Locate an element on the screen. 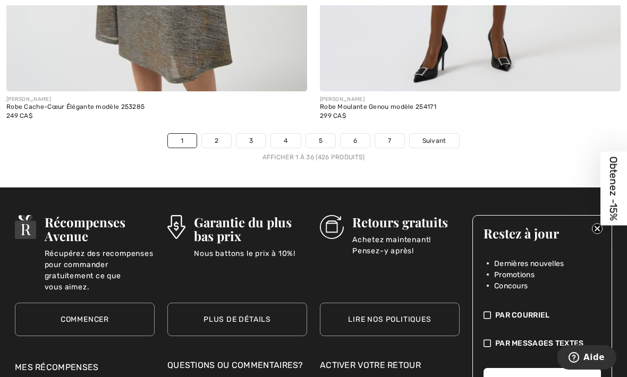 Image resolution: width=627 pixels, height=377 pixels. a: Mes récompenses is located at coordinates (57, 367).